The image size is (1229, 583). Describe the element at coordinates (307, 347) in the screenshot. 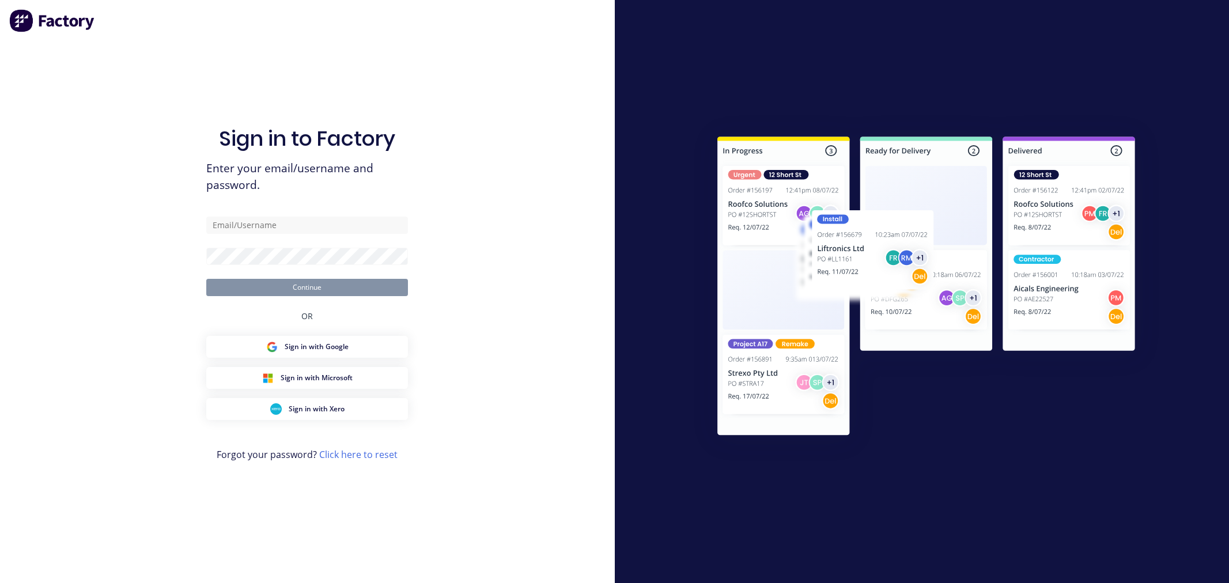

I see `button: Google Sign inSign in with Google` at that location.